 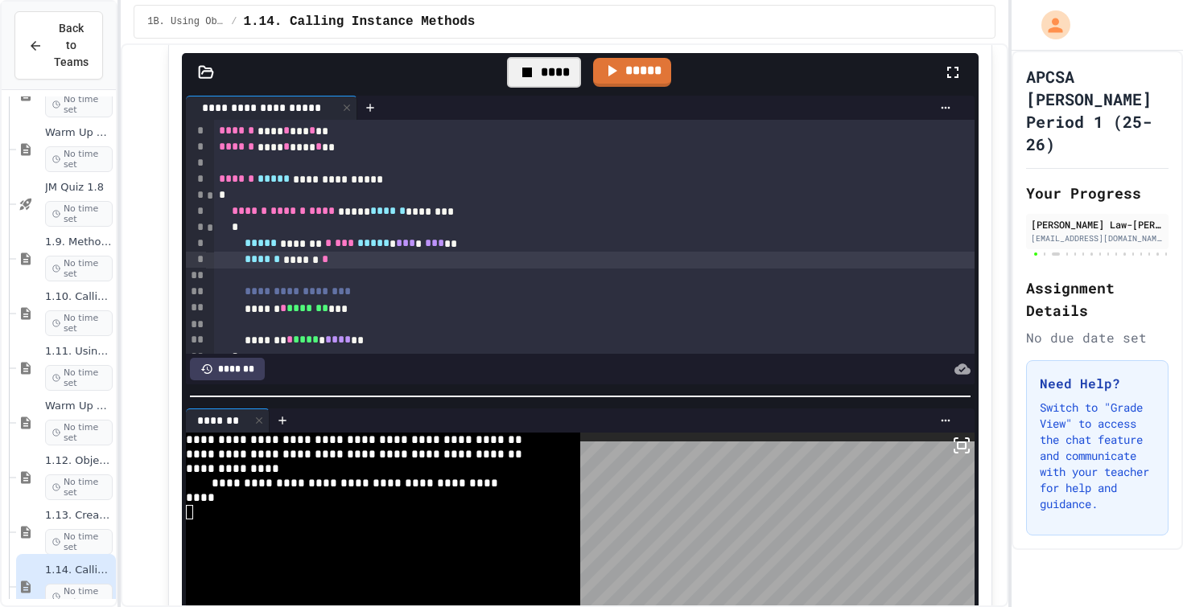 What do you see at coordinates (79, 297) in the screenshot?
I see `span: 1.10. Calling Class Methods` at bounding box center [79, 297].